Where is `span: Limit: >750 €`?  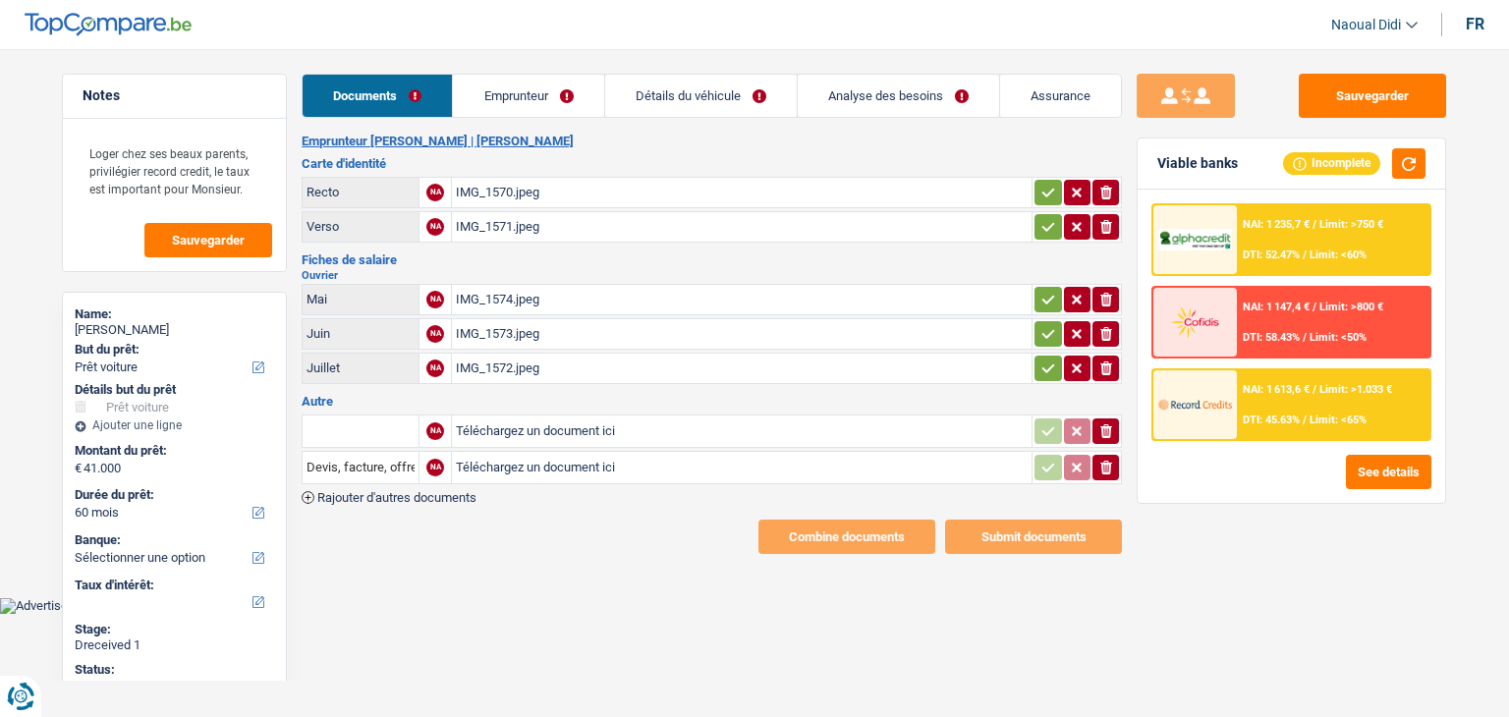
span: Limit: >750 € is located at coordinates (1351, 224).